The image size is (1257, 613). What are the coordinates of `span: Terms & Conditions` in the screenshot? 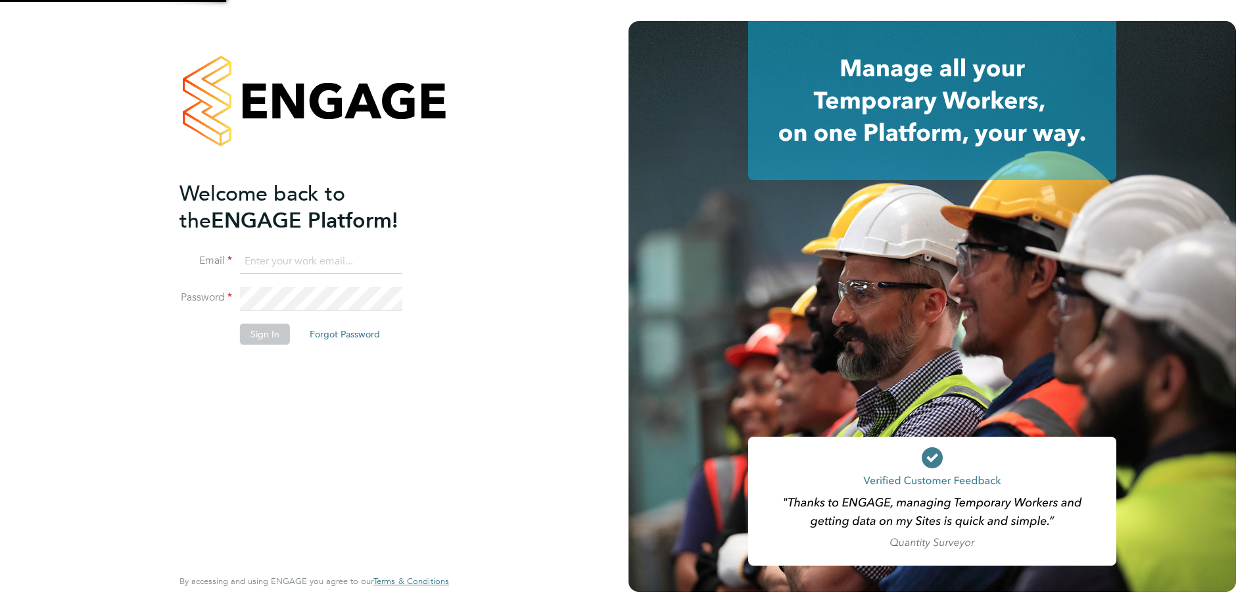 It's located at (411, 580).